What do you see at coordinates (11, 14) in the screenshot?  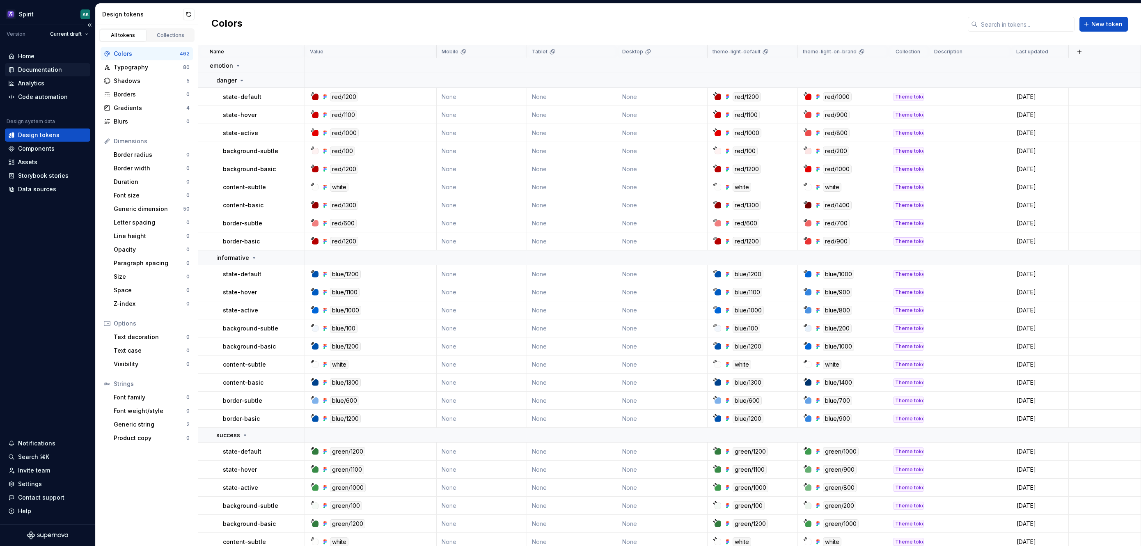 I see `img: 63932fde-23f0-455f-9474-7c6a8a4930cd.png` at bounding box center [11, 14].